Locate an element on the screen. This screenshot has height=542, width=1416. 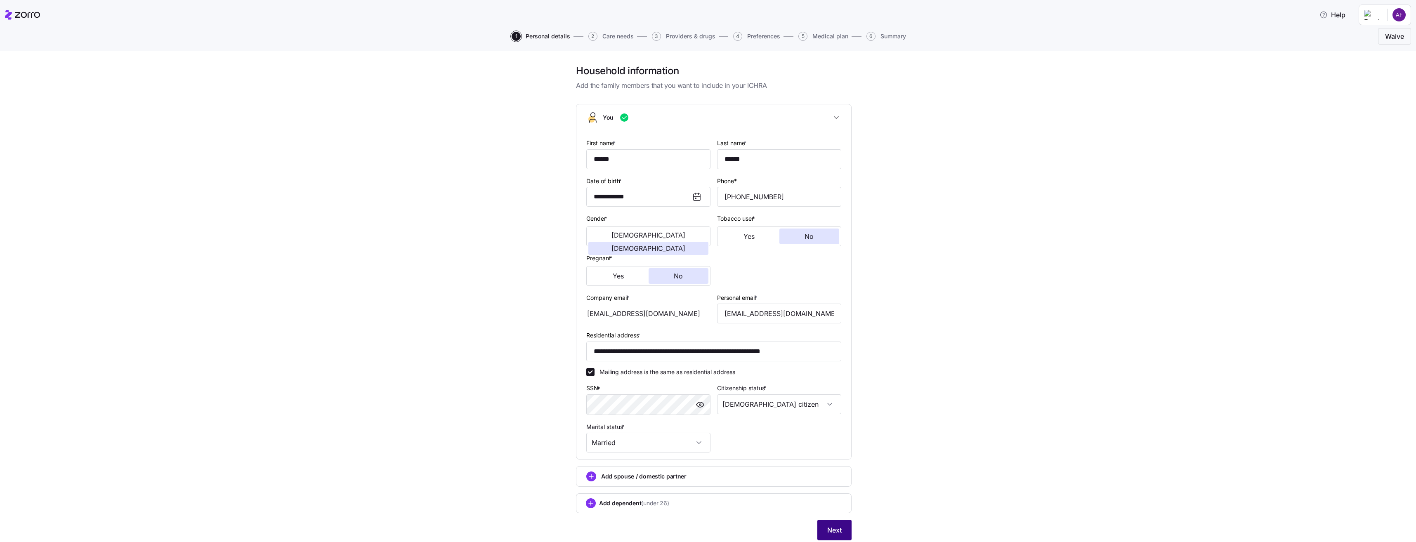
label: Company email is located at coordinates (608, 298).